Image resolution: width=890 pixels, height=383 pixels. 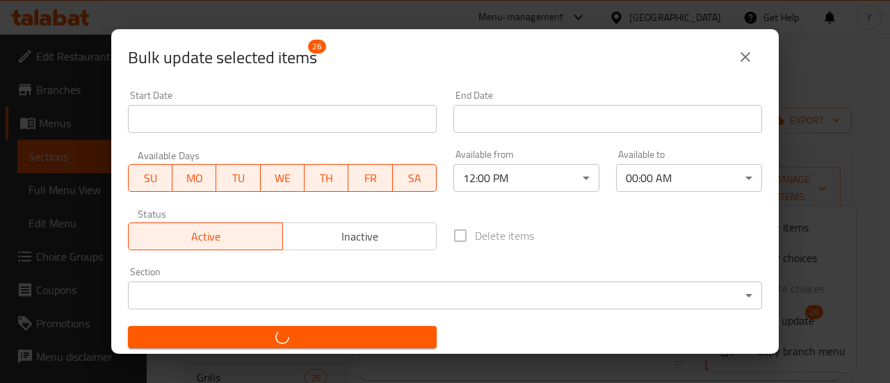 What do you see at coordinates (745, 57) in the screenshot?
I see `button: close` at bounding box center [745, 57].